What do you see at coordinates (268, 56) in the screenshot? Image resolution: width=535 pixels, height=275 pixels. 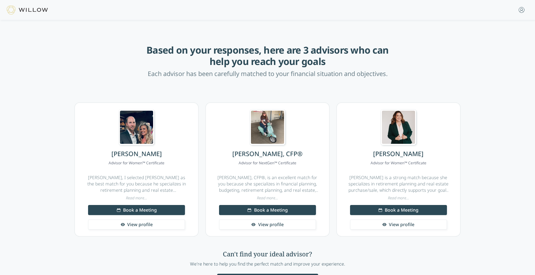 I see `h3: Based on your responses, here are 3 advisors who can help you reach your goals` at bounding box center [268, 56].